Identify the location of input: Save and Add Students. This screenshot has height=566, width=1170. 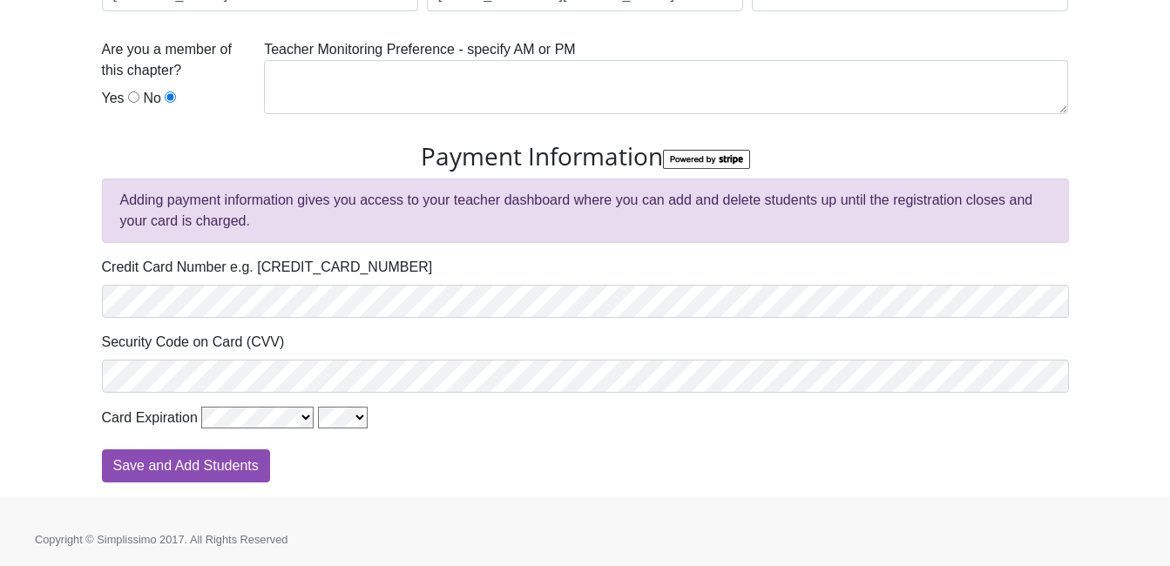
(186, 466).